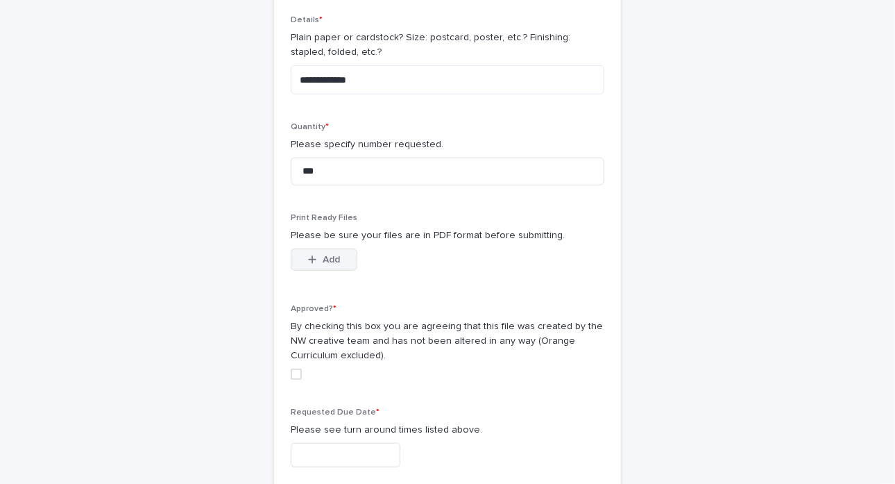 This screenshot has width=895, height=484. What do you see at coordinates (447, 144) in the screenshot?
I see `p: Please specify number requested.` at bounding box center [447, 144].